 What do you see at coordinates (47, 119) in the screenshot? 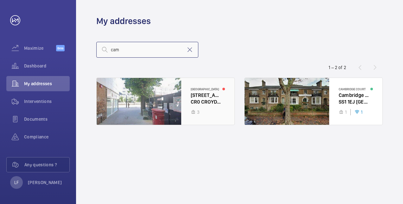
I see `span: Documents` at bounding box center [47, 119].